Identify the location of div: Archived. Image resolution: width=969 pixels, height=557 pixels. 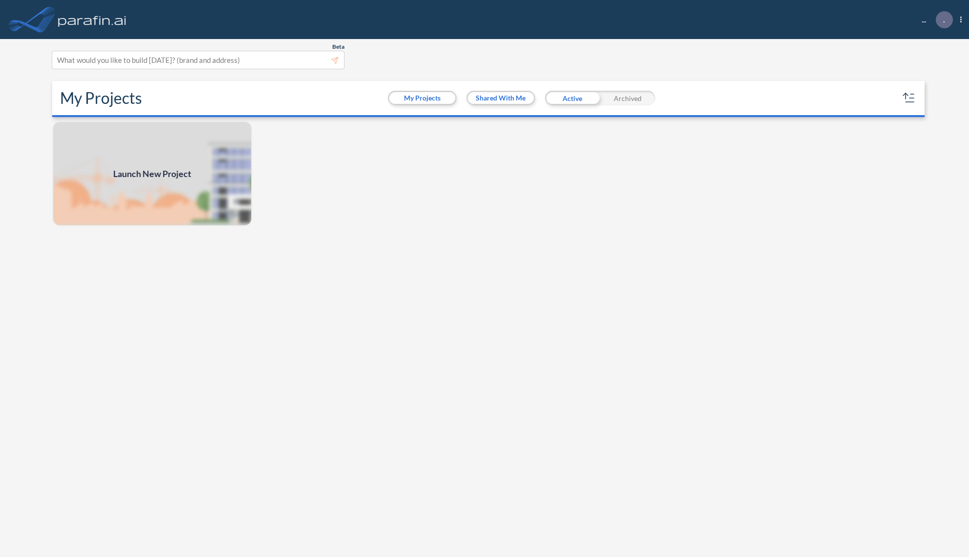
(627, 98).